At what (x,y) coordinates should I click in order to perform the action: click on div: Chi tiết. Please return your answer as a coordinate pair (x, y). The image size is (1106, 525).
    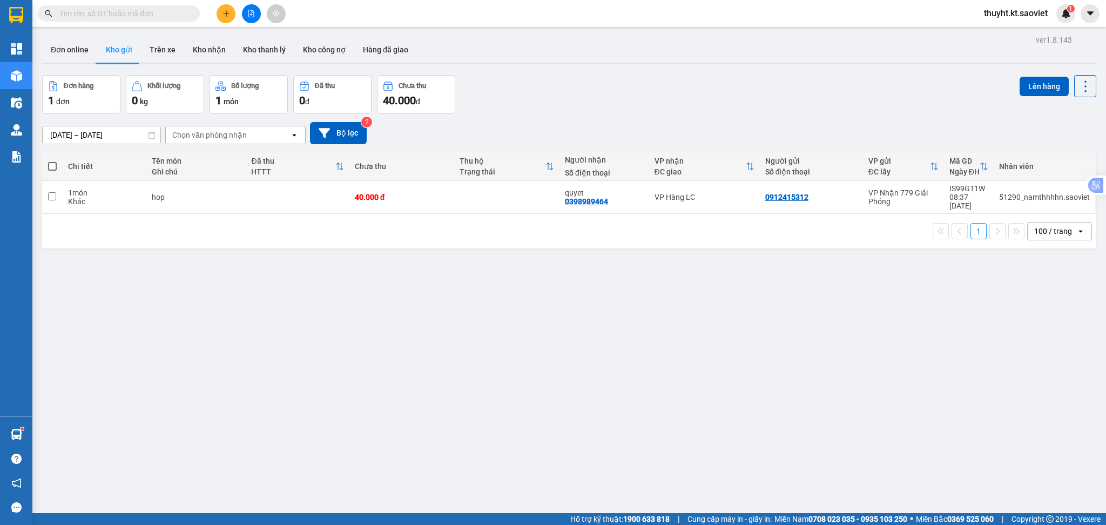
    Looking at the image, I should click on (104, 166).